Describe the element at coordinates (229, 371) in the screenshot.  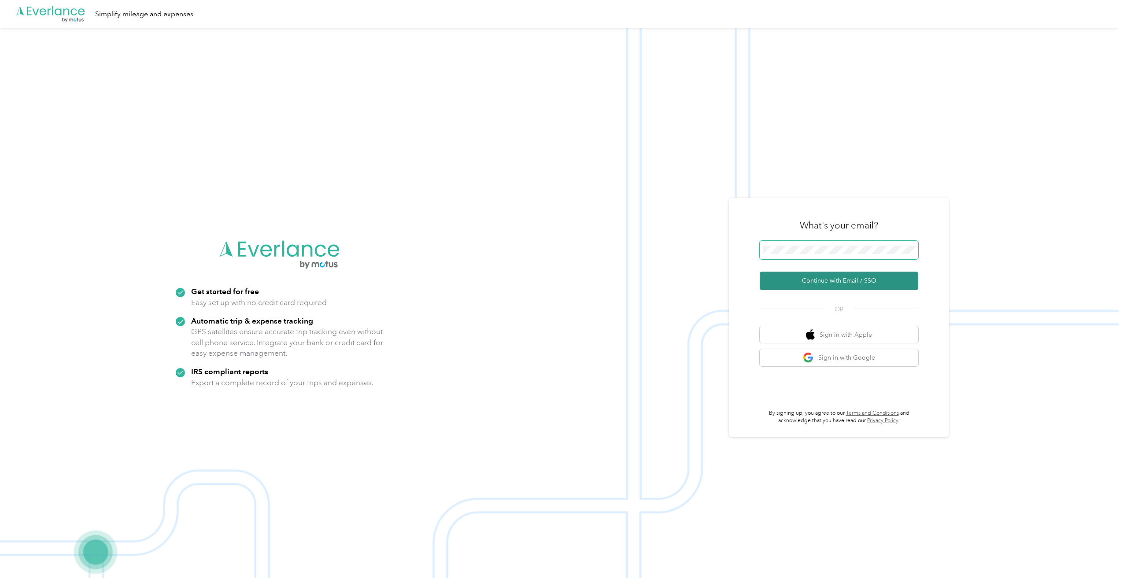
I see `strong: IRS compliant reports` at that location.